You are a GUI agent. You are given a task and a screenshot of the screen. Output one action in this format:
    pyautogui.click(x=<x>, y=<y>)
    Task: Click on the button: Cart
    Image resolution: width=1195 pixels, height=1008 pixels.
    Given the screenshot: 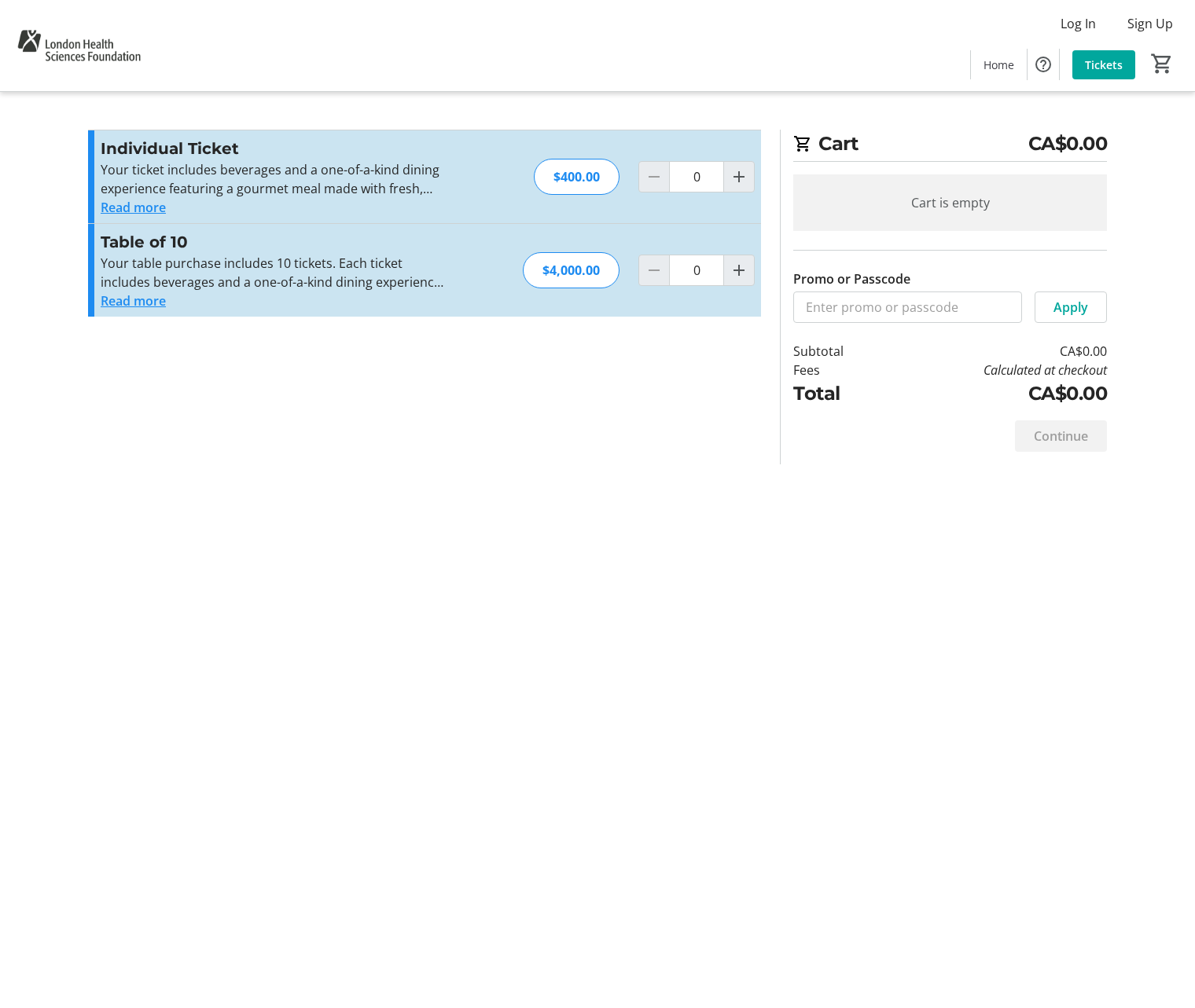 What is the action you would take?
    pyautogui.click(x=1162, y=64)
    